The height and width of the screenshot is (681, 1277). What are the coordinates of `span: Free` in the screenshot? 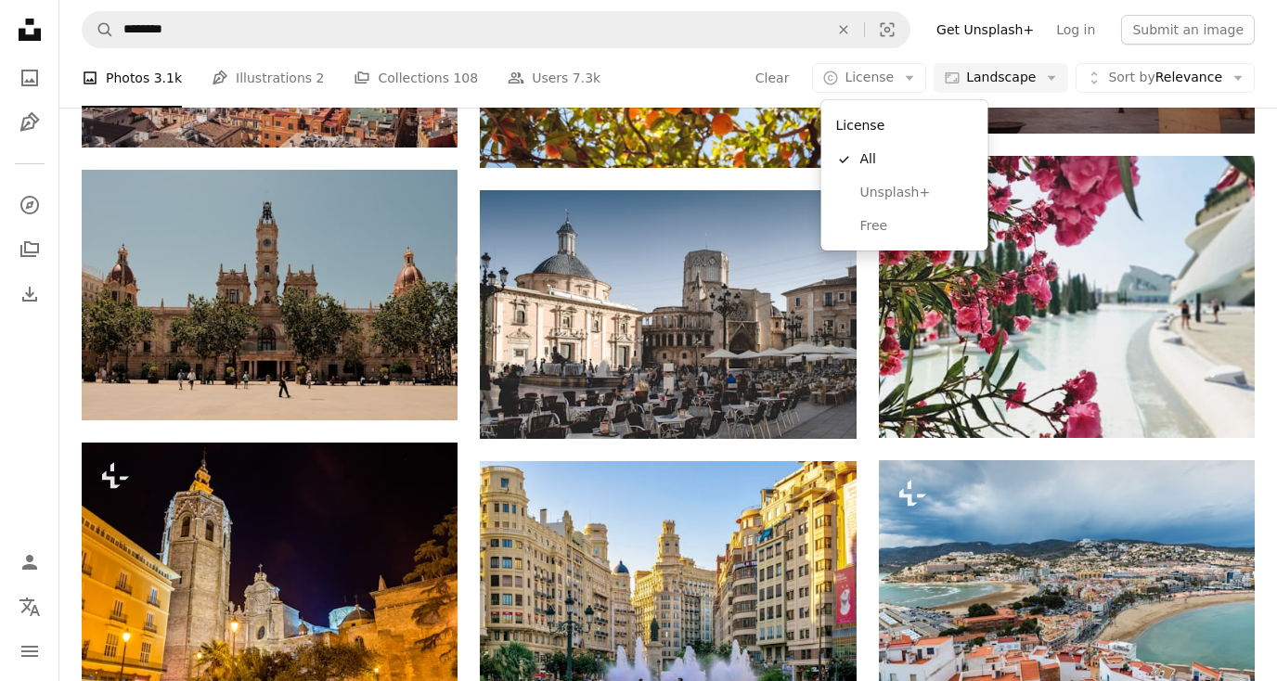 It's located at (917, 227).